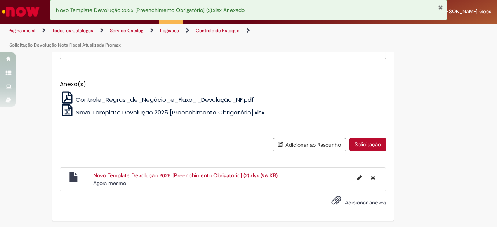 Image resolution: width=497 pixels, height=227 pixels. Describe the element at coordinates (185, 176) in the screenshot. I see `a: Novo Template Devolução 2025 [Preenchimento Obrigatório] (2).xlsx (96 KB)` at that location.